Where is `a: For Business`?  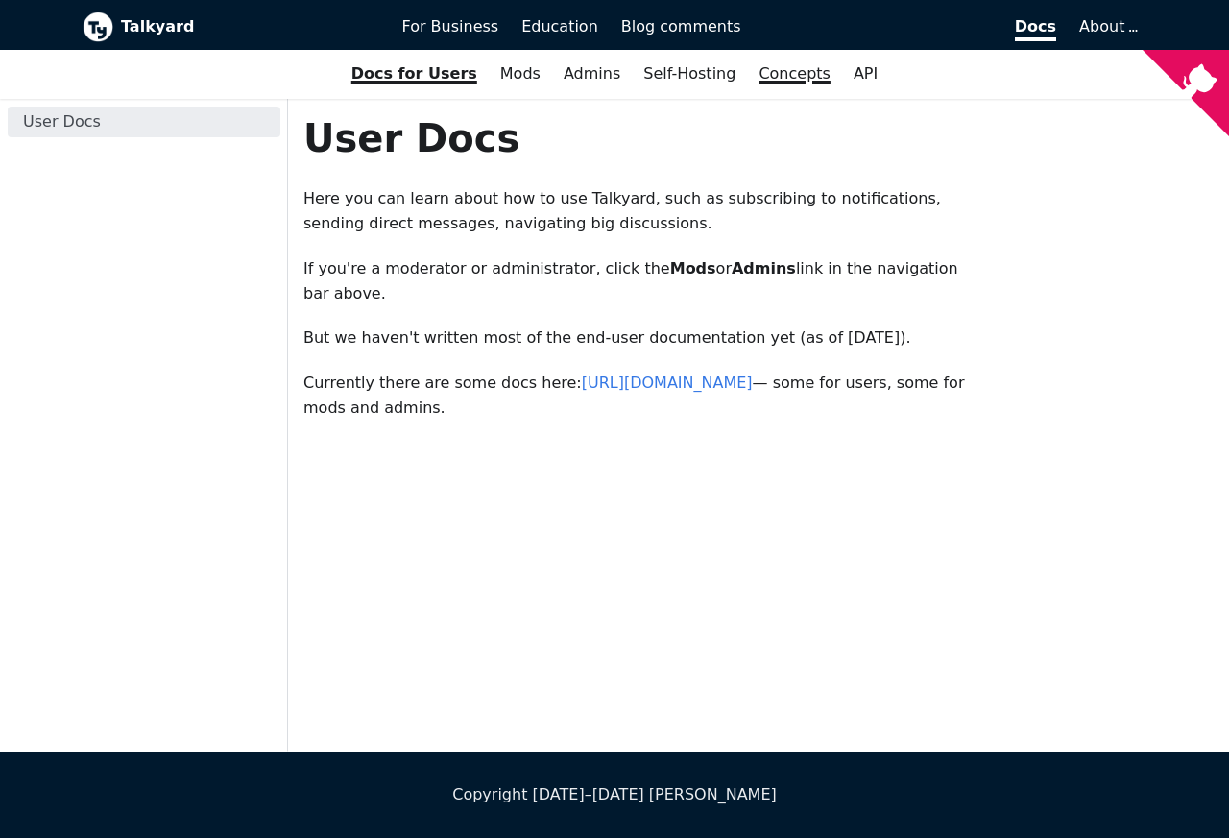
a: For Business is located at coordinates (450, 27).